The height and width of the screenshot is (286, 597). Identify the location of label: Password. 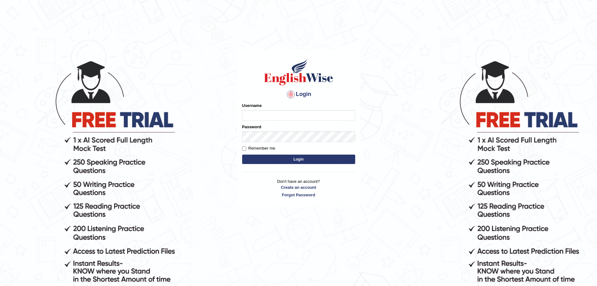
(251, 127).